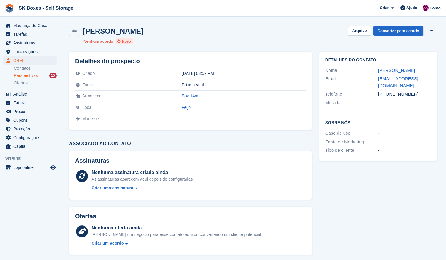 The height and width of the screenshot is (260, 446). What do you see at coordinates (244, 85) in the screenshot?
I see `div: Price reveal` at bounding box center [244, 85].